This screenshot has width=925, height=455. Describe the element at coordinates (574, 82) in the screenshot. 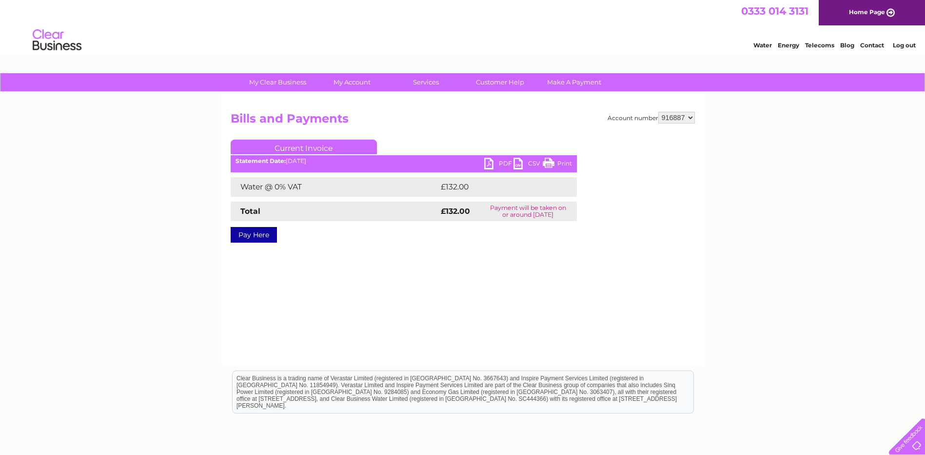

I see `a: Make A Payment` at that location.